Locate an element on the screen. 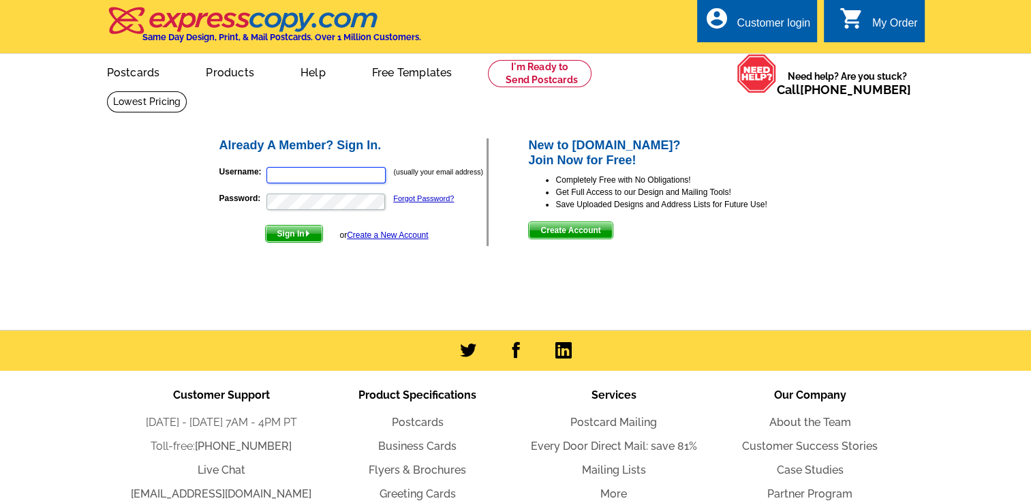  img: help is located at coordinates (757, 74).